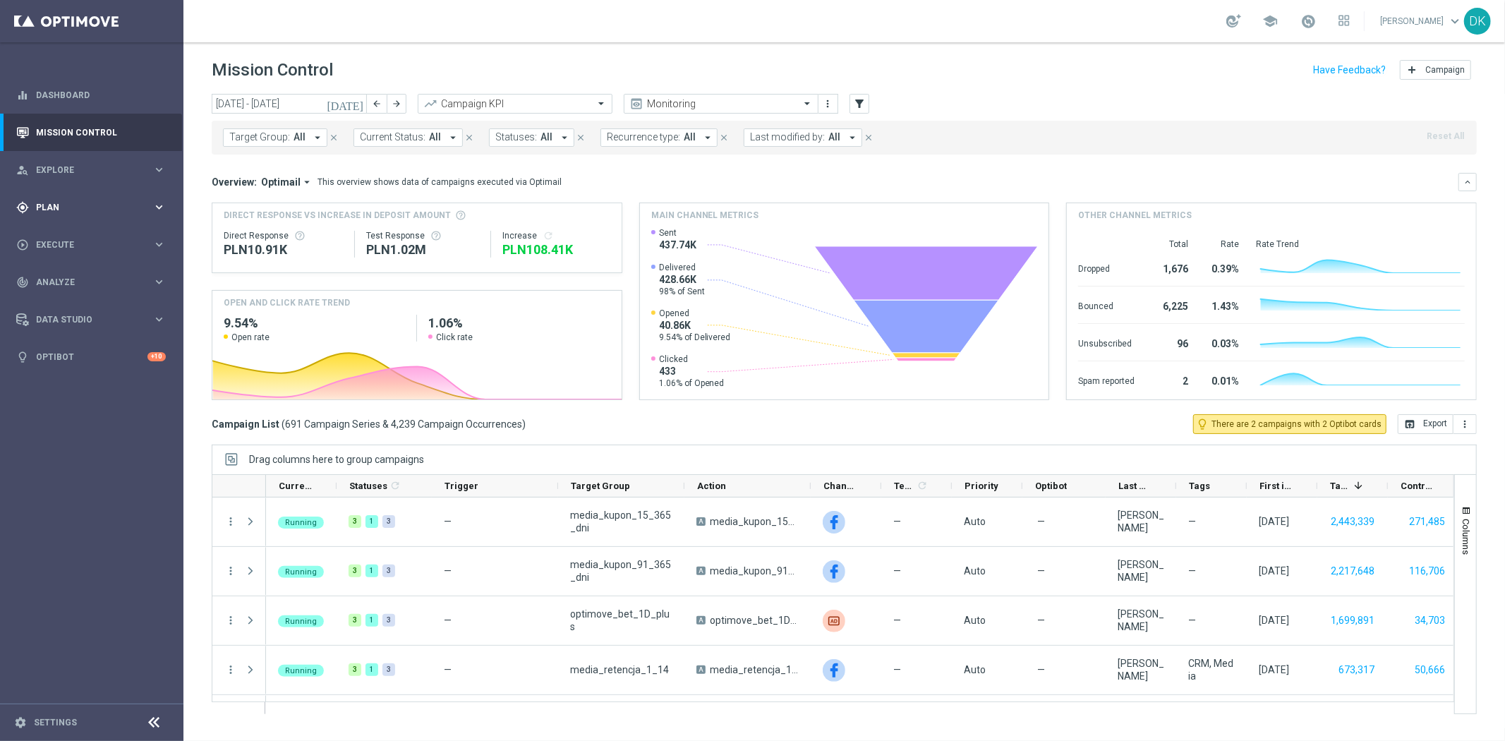 The width and height of the screenshot is (1505, 741). What do you see at coordinates (289, 104) in the screenshot?
I see `input: Select date range` at bounding box center [289, 104].